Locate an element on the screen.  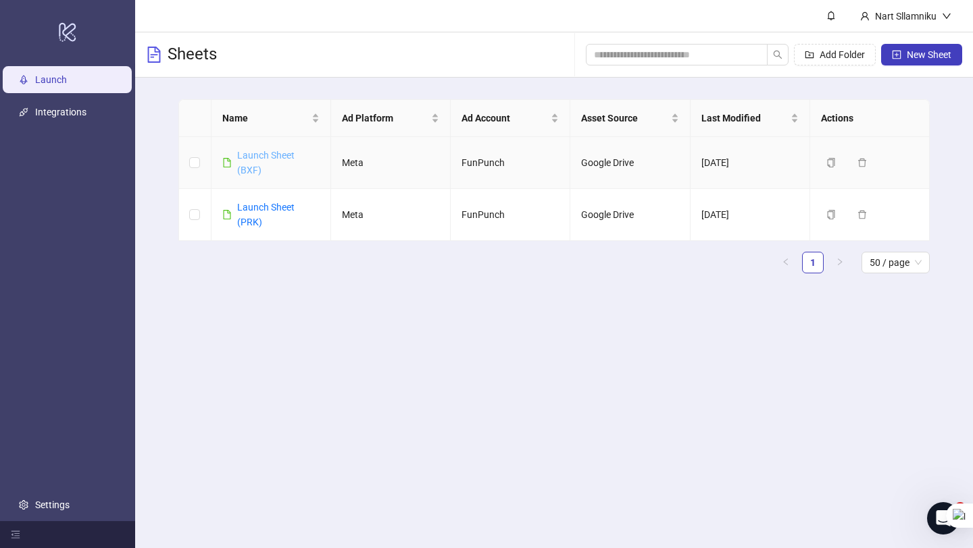
span: 50 / page is located at coordinates (895, 263).